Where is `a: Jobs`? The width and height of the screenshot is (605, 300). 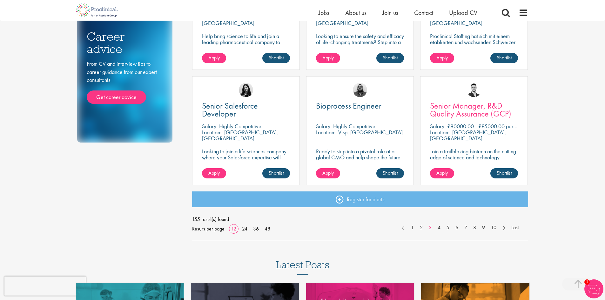 a: Jobs is located at coordinates (324, 13).